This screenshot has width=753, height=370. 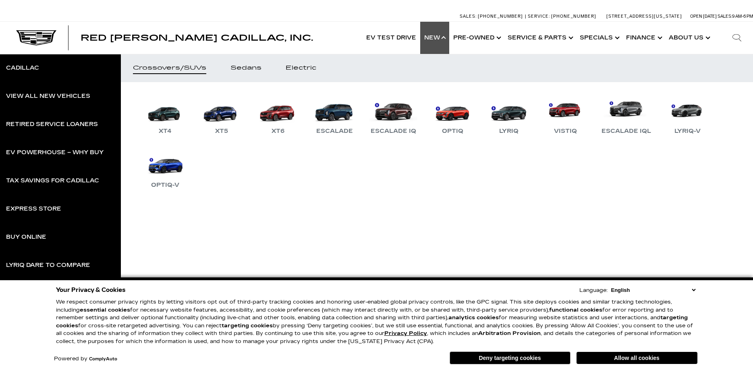 What do you see at coordinates (594, 291) in the screenshot?
I see `div: Language:` at bounding box center [594, 291].